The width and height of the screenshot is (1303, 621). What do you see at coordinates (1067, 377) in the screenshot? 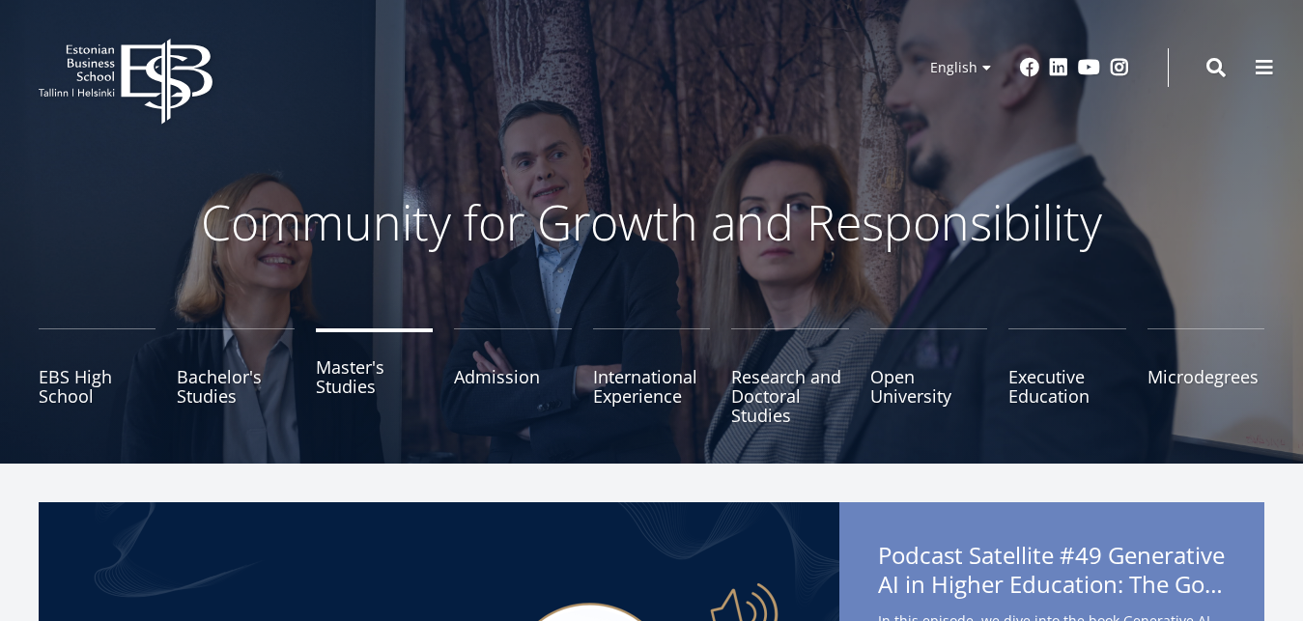
I see `a: Executive Education` at bounding box center [1067, 377].